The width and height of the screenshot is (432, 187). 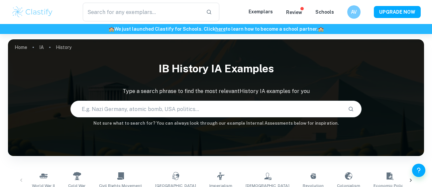 What do you see at coordinates (21, 47) in the screenshot?
I see `a: Home` at bounding box center [21, 47].